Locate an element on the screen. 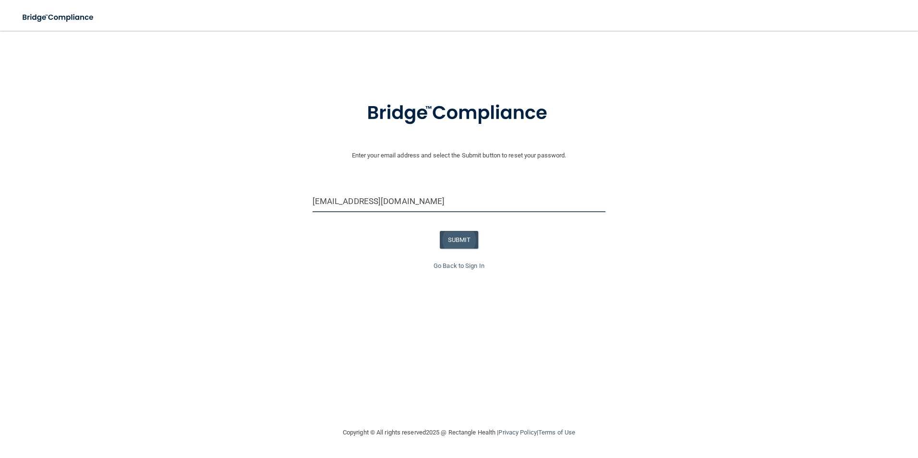 The image size is (918, 458). a: Privacy Policy is located at coordinates (517, 432).